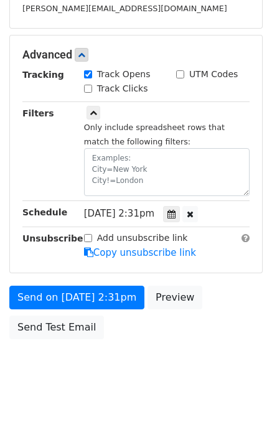  What do you see at coordinates (142, 238) in the screenshot?
I see `label: Add unsubscribe link` at bounding box center [142, 238].